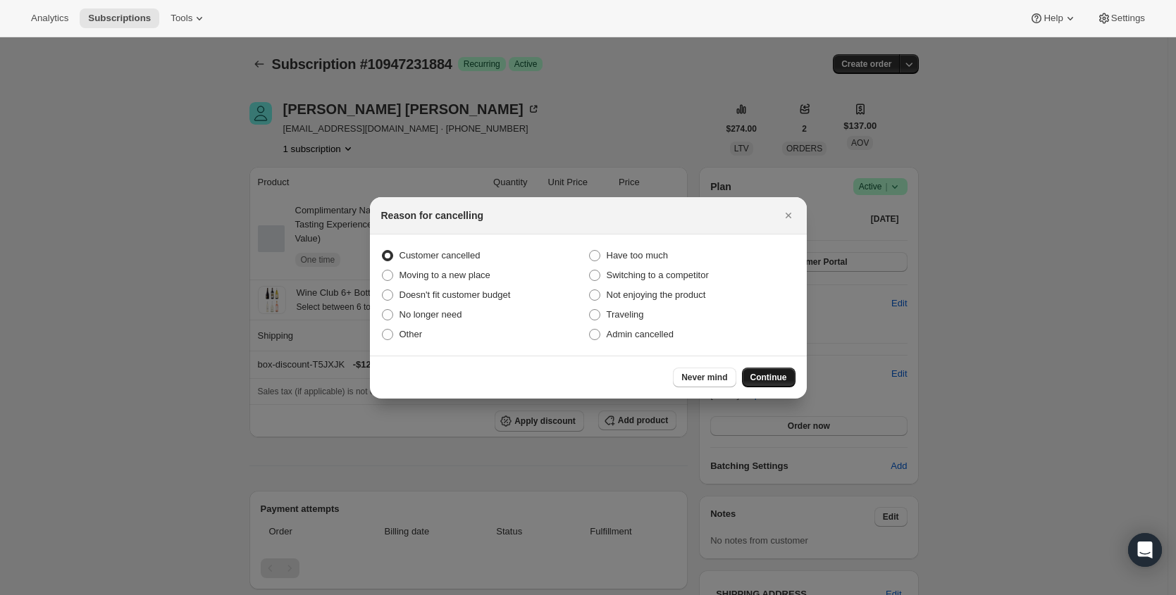 The height and width of the screenshot is (595, 1176). Describe the element at coordinates (657, 275) in the screenshot. I see `span: Switching to a competitor` at that location.